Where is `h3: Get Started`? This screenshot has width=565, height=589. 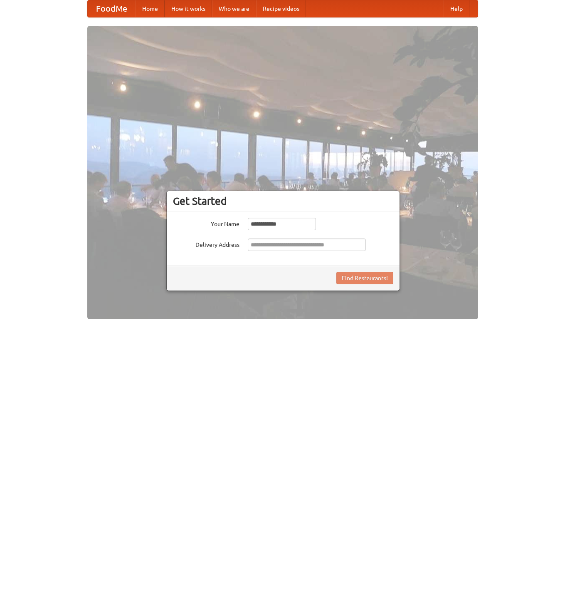
h3: Get Started is located at coordinates (283, 201).